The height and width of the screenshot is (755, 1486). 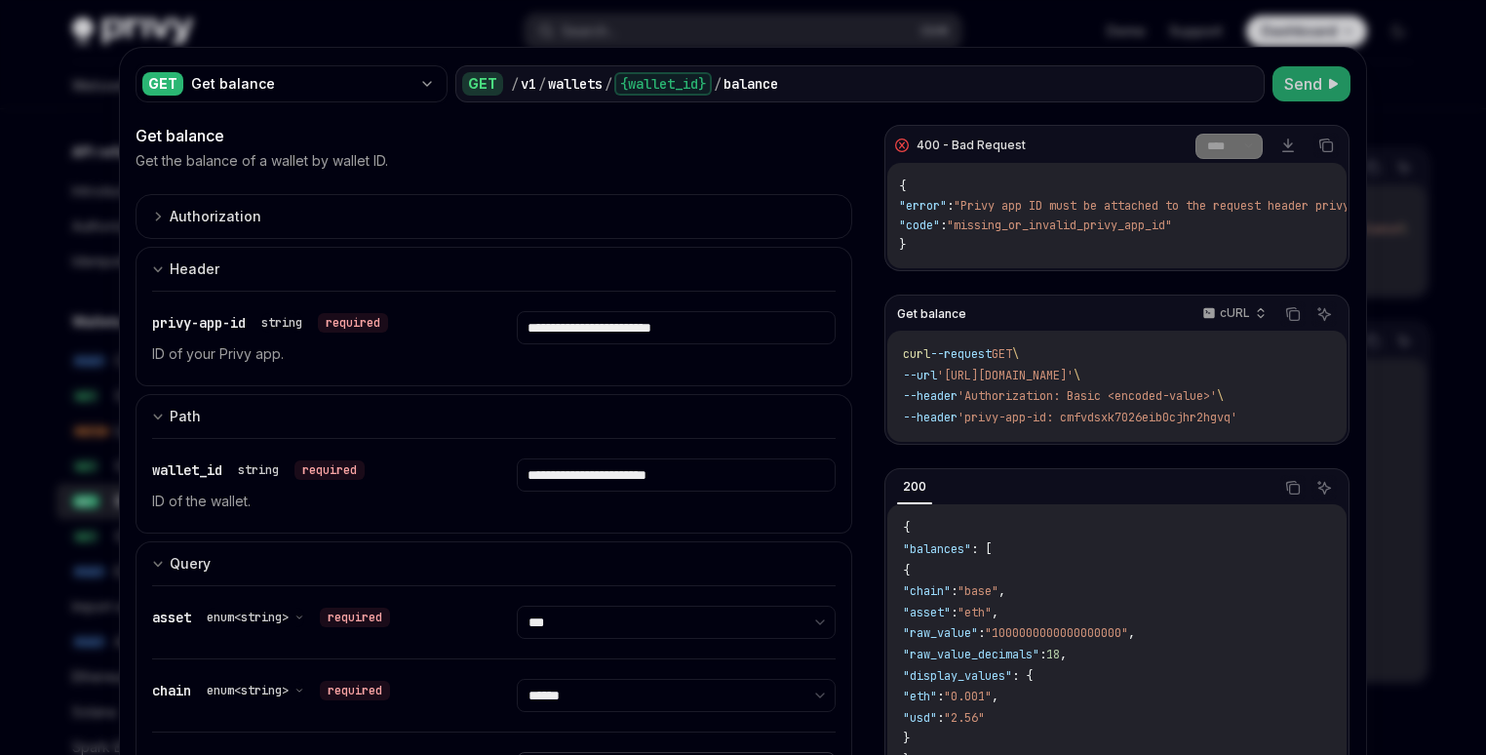 I want to click on button: Send, so click(x=1312, y=84).